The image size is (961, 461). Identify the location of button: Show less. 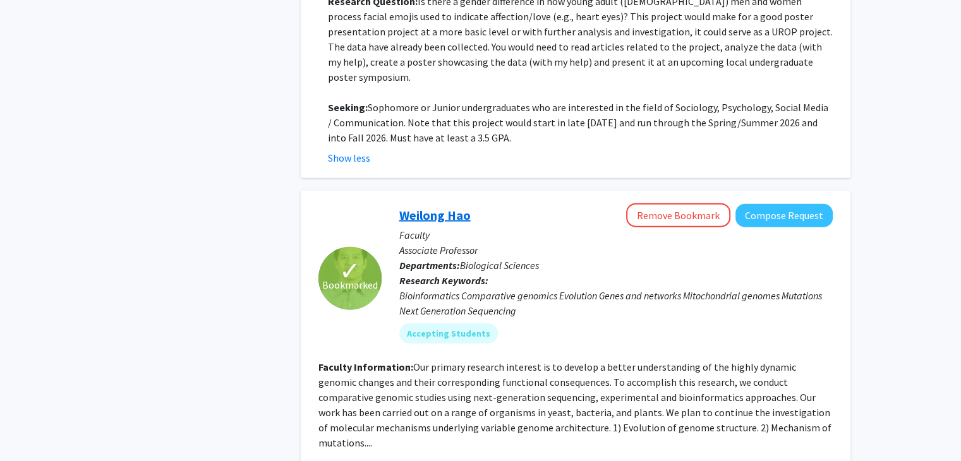
(349, 158).